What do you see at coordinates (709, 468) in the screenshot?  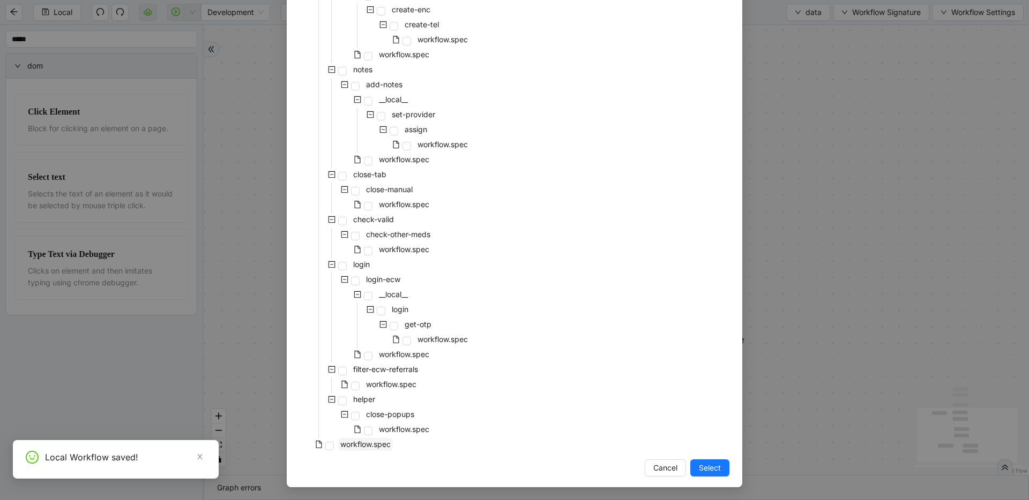 I see `button: Select` at bounding box center [709, 468].